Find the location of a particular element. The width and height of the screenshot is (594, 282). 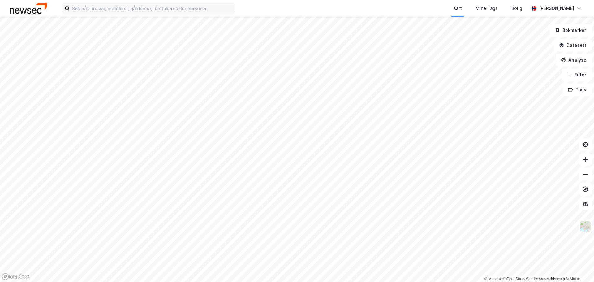

div: Chat Widget is located at coordinates (578, 267).